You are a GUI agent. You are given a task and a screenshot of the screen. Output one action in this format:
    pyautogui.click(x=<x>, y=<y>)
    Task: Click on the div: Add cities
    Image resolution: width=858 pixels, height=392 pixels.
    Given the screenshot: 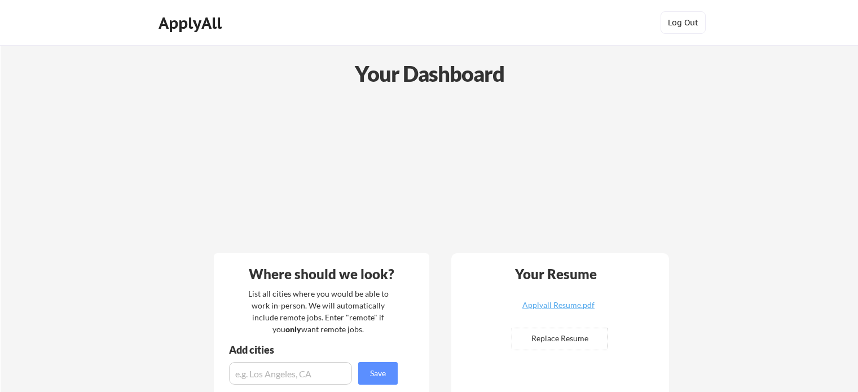 What is the action you would take?
    pyautogui.click(x=315, y=350)
    